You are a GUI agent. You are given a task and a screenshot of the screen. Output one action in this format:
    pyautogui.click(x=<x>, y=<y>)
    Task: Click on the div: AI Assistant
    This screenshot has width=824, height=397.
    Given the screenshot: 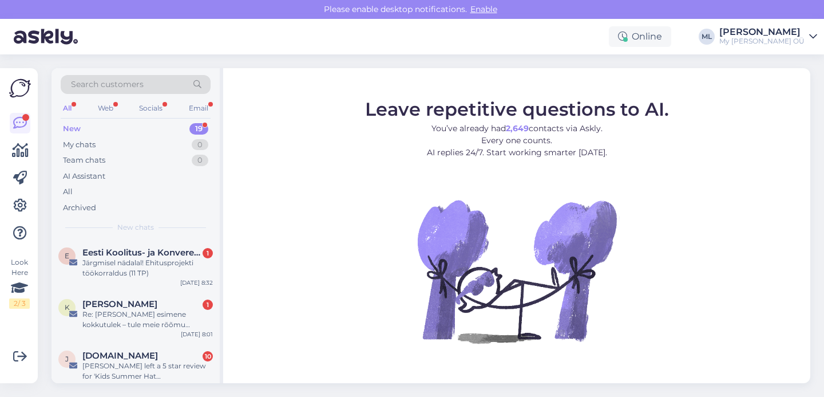 What is the action you would take?
    pyautogui.click(x=84, y=176)
    